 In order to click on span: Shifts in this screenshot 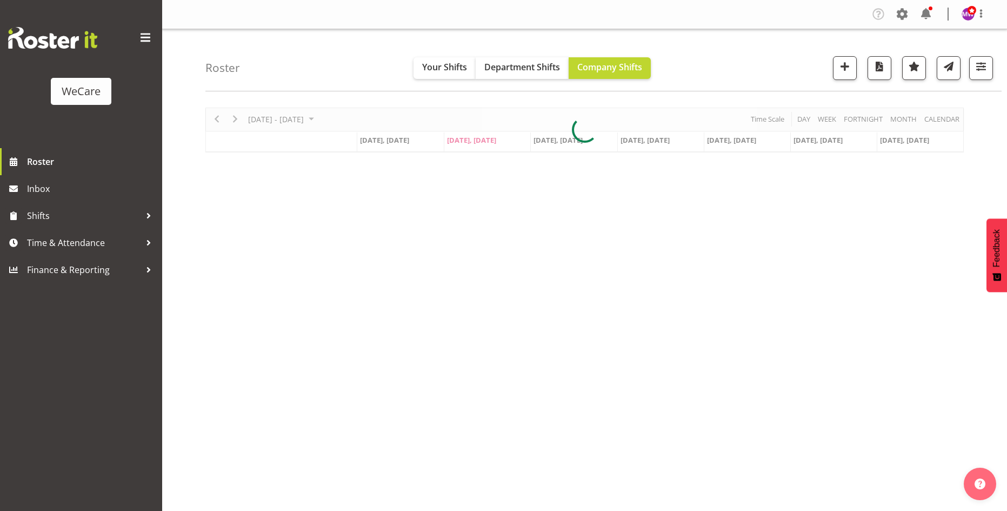, I will do `click(84, 216)`.